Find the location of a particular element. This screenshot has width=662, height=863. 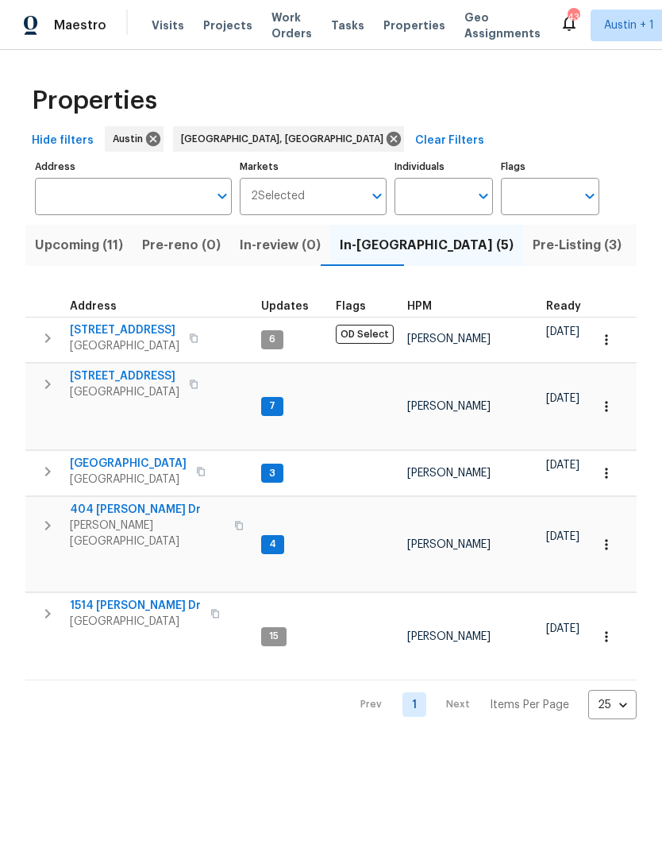

button: Hide filters is located at coordinates (63, 141).